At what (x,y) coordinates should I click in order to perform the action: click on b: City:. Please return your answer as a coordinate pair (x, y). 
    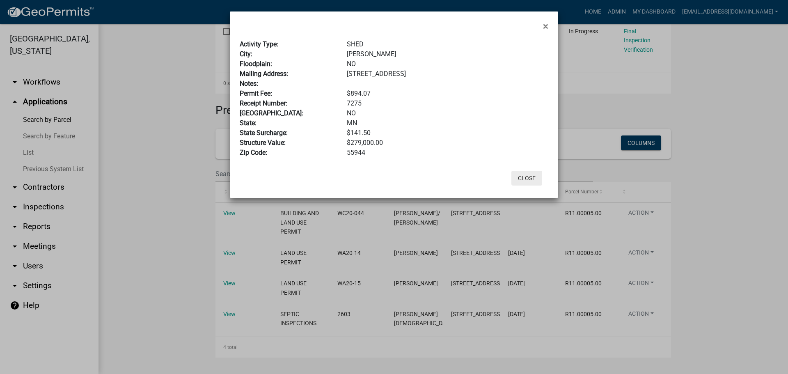
    Looking at the image, I should click on (246, 54).